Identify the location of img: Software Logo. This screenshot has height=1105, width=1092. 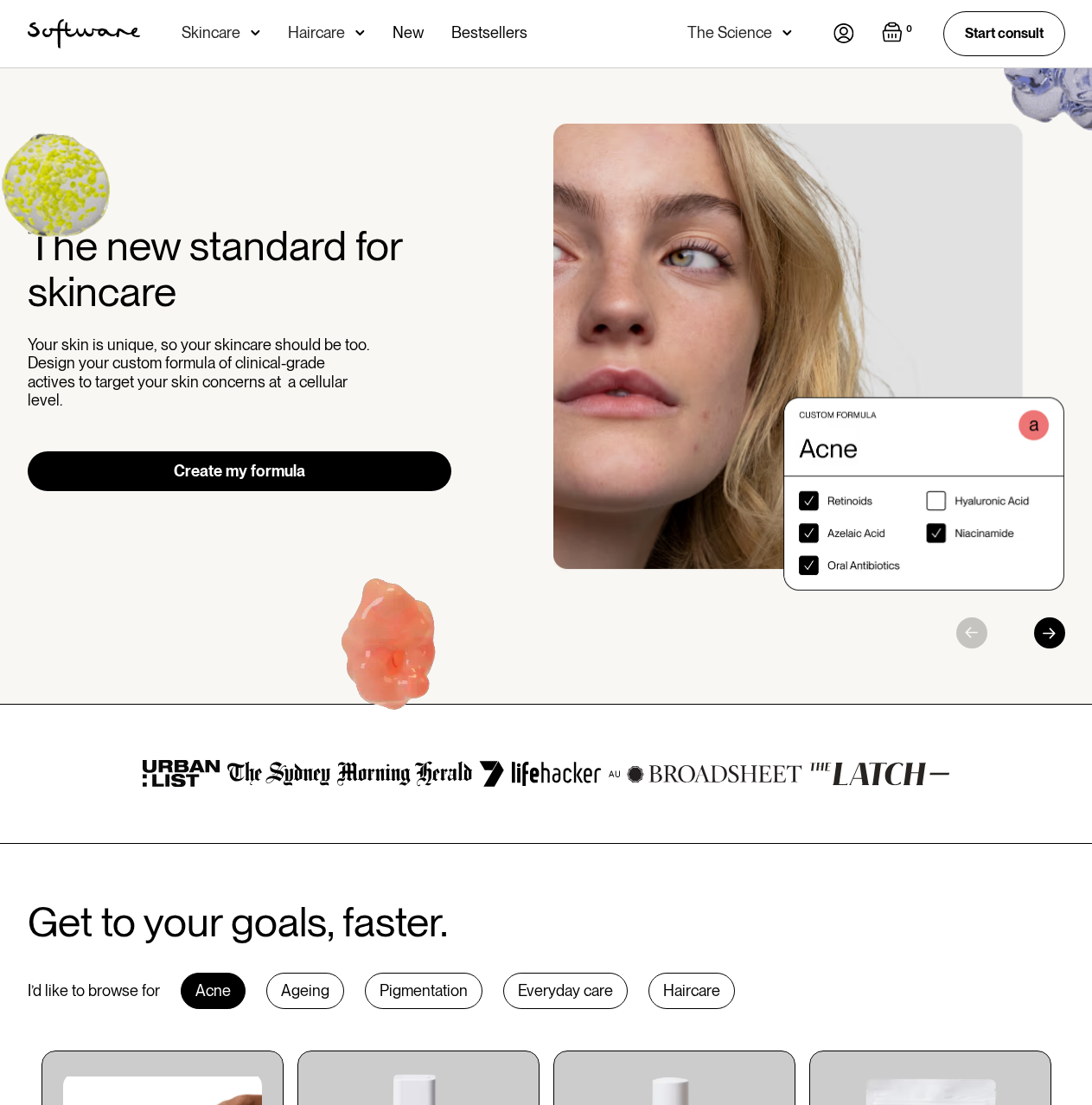
(84, 34).